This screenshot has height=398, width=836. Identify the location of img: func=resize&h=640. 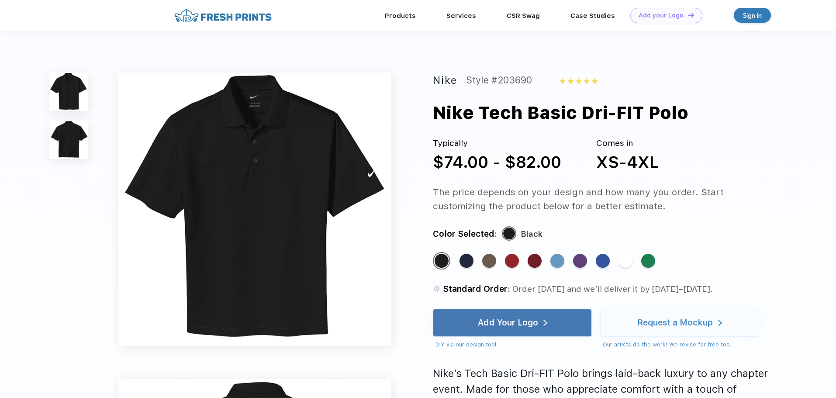
(255, 209).